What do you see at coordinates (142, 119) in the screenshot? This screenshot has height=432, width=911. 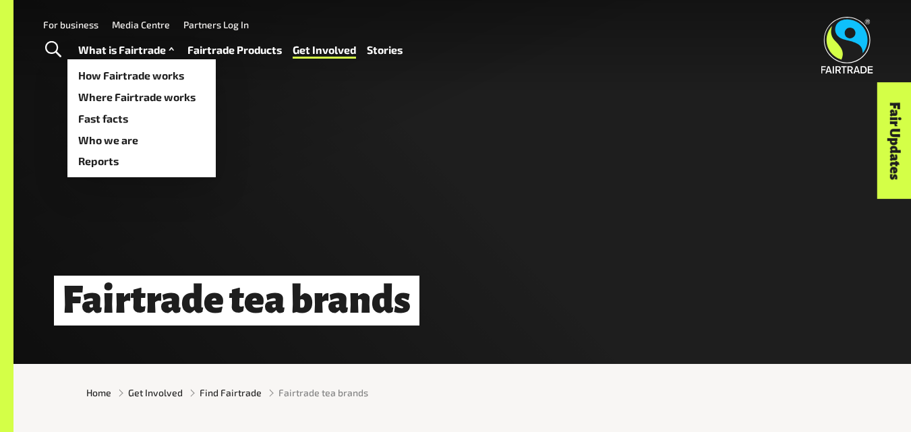 I see `a: Fast facts` at bounding box center [142, 119].